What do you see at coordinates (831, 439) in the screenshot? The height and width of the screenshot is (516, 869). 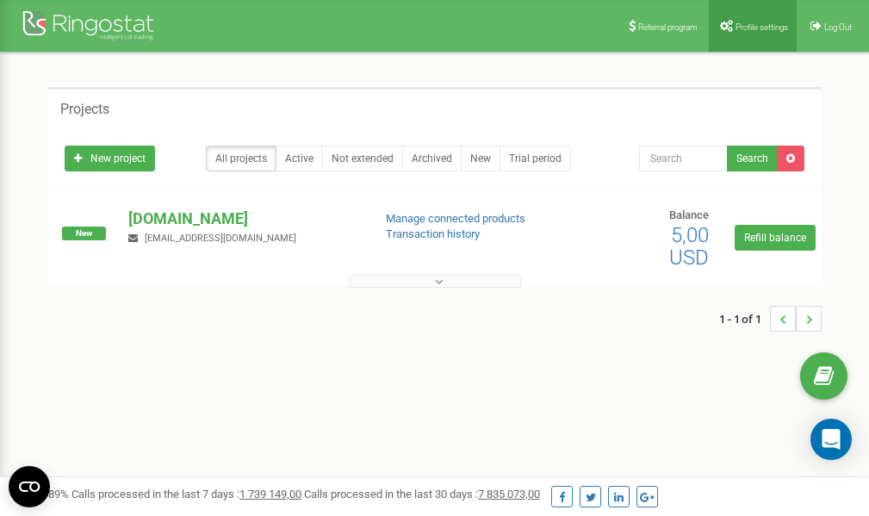 I see `div: Open Intercom Messenger` at bounding box center [831, 439].